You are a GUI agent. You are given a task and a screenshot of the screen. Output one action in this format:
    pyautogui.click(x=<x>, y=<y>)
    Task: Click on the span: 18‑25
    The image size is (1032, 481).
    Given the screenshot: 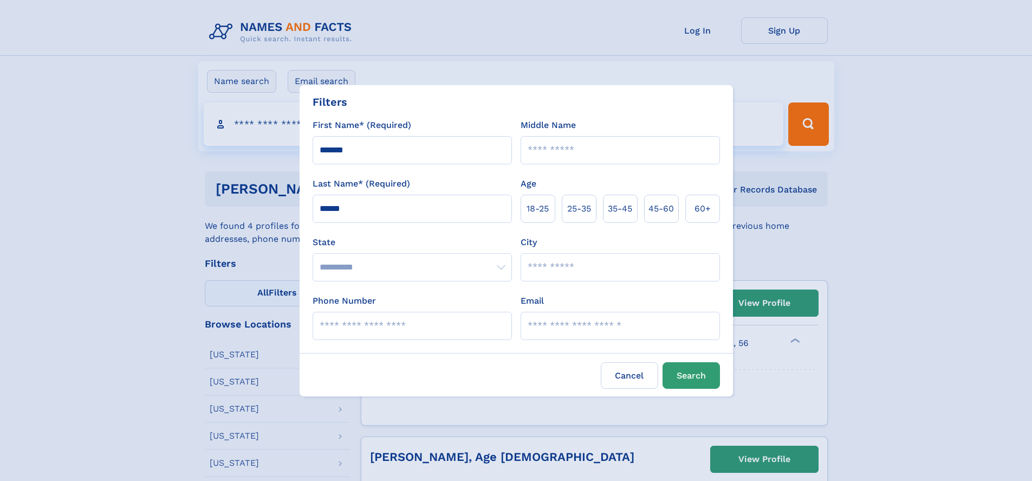 What is the action you would take?
    pyautogui.click(x=538, y=209)
    